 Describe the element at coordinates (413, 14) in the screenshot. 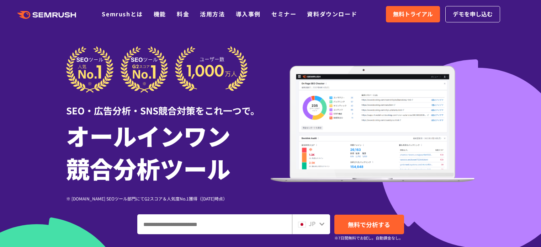

I see `span: 無料トライアル` at that location.